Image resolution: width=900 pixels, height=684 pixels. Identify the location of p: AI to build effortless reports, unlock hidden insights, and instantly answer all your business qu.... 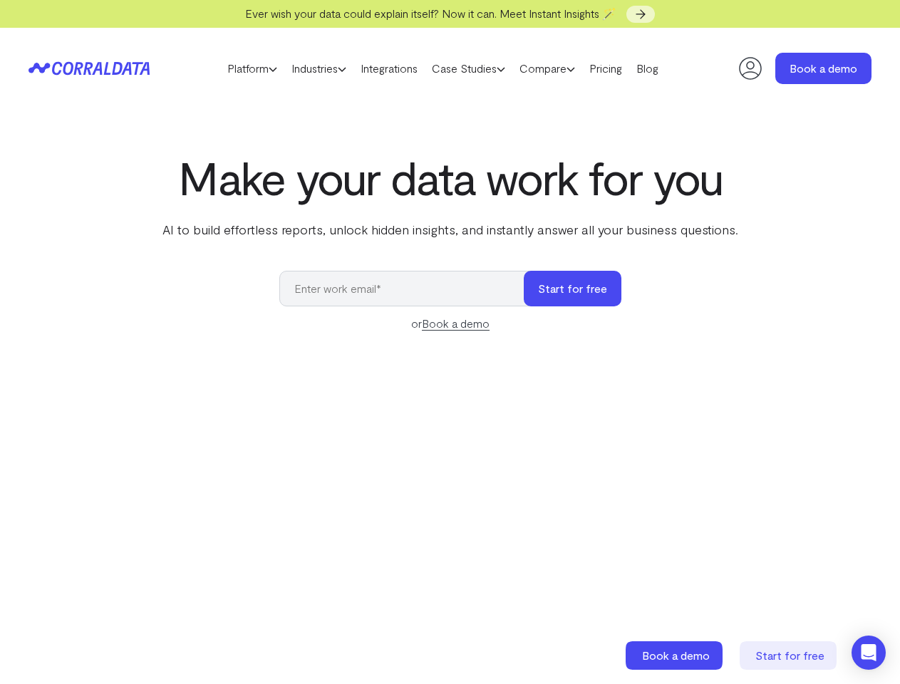
(450, 229).